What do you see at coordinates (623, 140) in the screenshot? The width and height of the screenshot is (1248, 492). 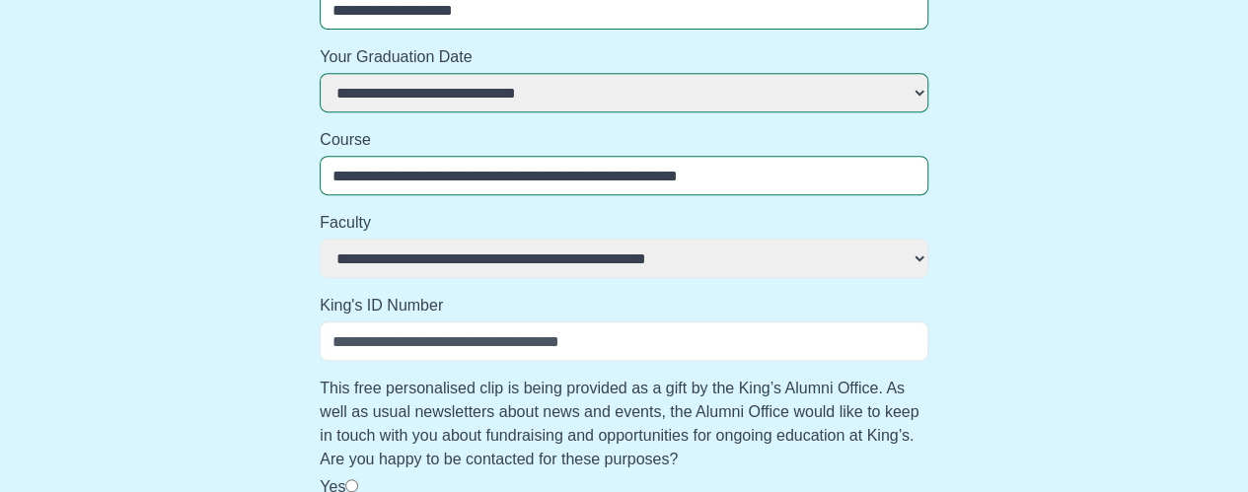 I see `label: Course` at bounding box center [623, 140].